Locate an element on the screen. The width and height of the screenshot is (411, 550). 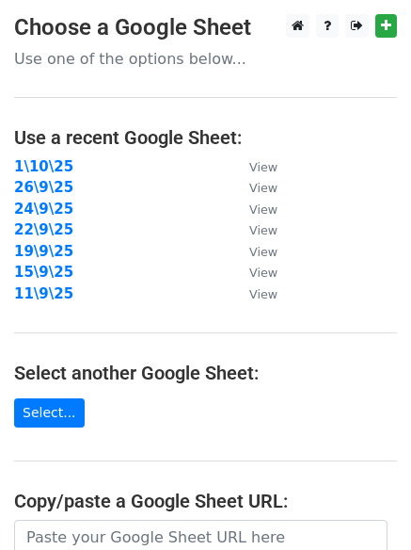
h4: Select another Google Sheet: is located at coordinates (205, 373).